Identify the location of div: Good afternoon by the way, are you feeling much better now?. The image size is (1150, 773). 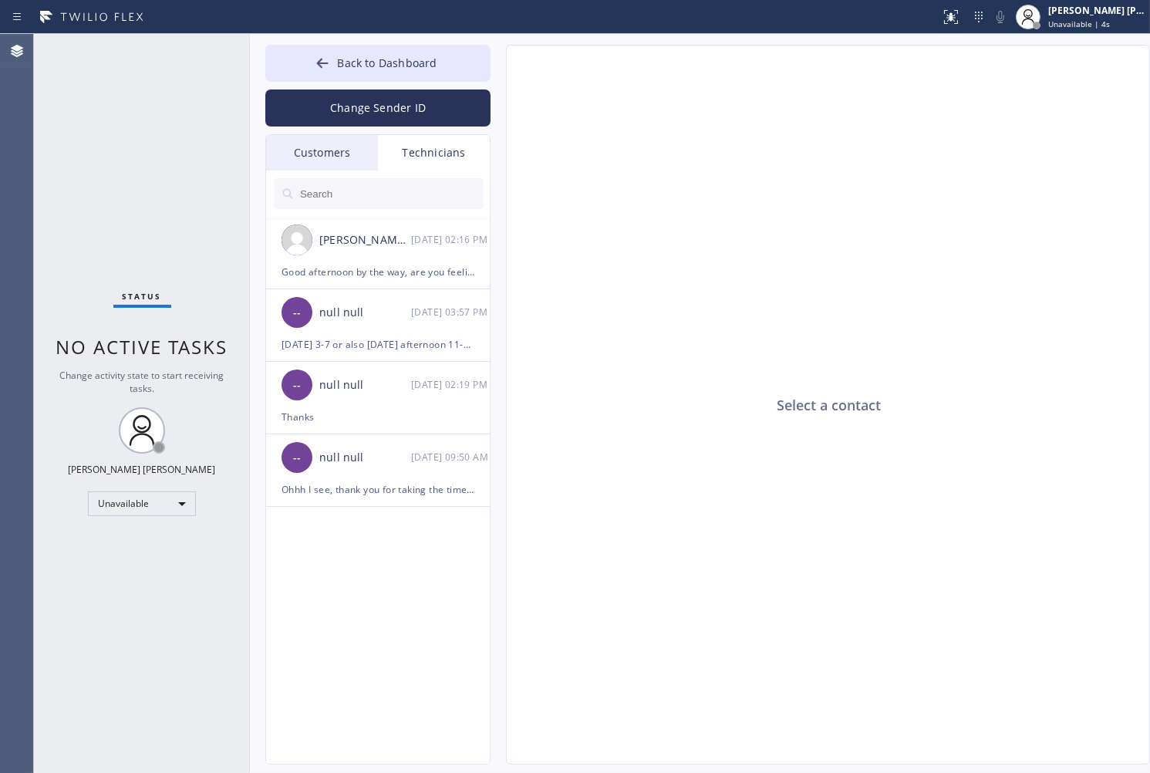
(378, 272).